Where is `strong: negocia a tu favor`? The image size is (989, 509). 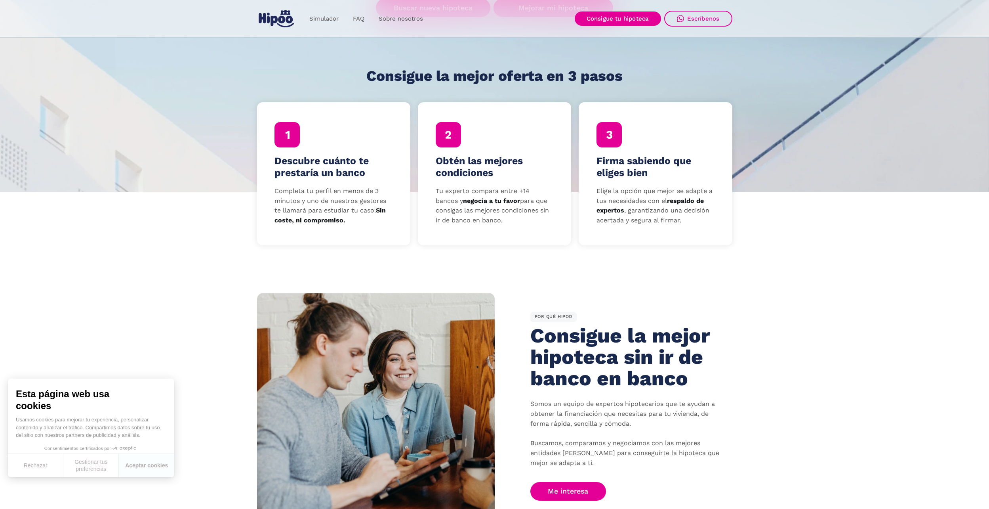 strong: negocia a tu favor is located at coordinates (492, 200).